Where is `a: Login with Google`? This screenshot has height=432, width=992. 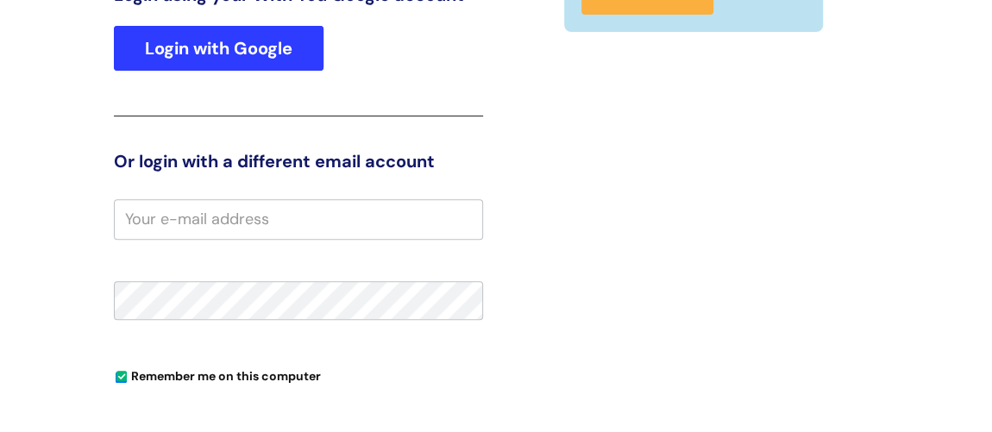 a: Login with Google is located at coordinates (218, 48).